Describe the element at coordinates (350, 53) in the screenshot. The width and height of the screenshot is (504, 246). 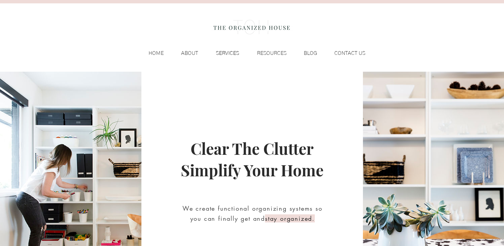
I see `p: CONTACT US` at that location.